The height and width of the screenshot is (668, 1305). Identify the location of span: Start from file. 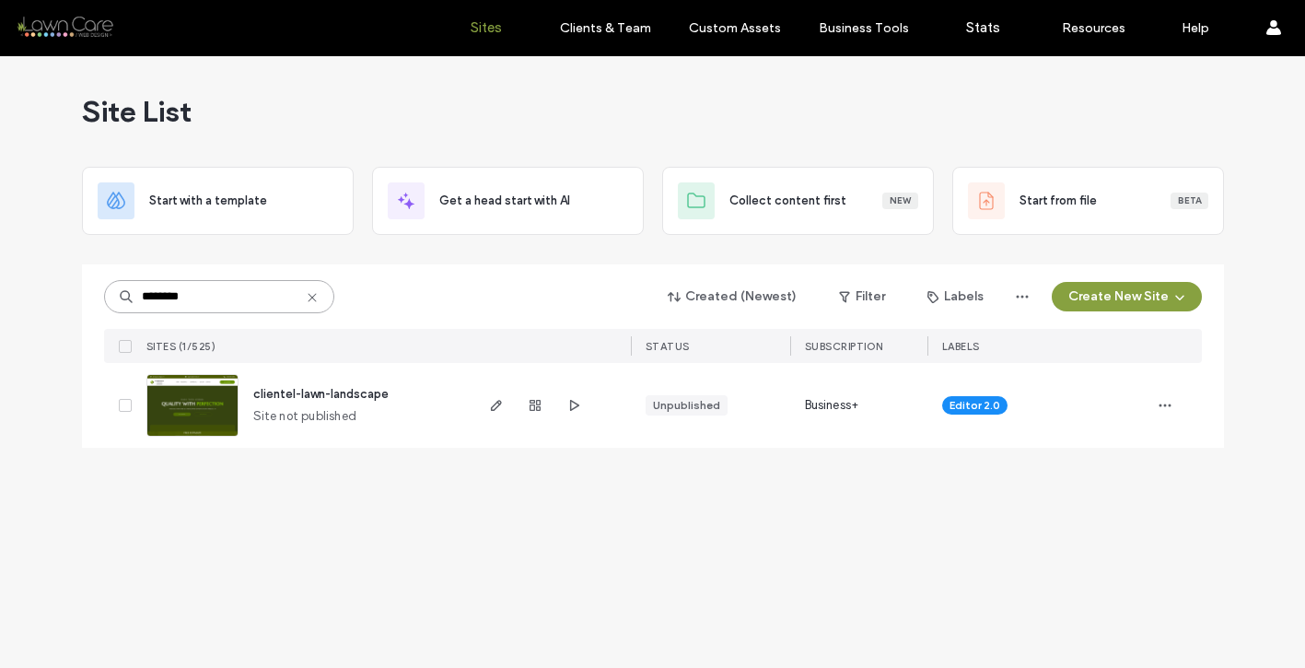
(1059, 201).